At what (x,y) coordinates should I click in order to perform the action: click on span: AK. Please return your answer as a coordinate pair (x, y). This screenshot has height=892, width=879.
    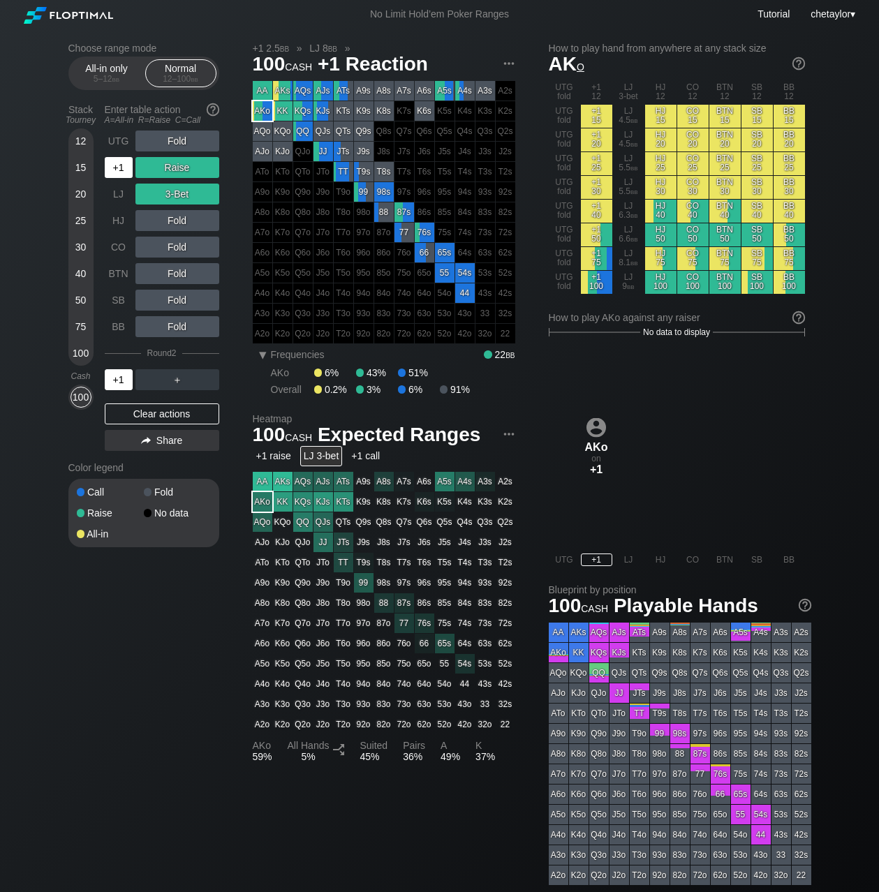
    Looking at the image, I should click on (566, 64).